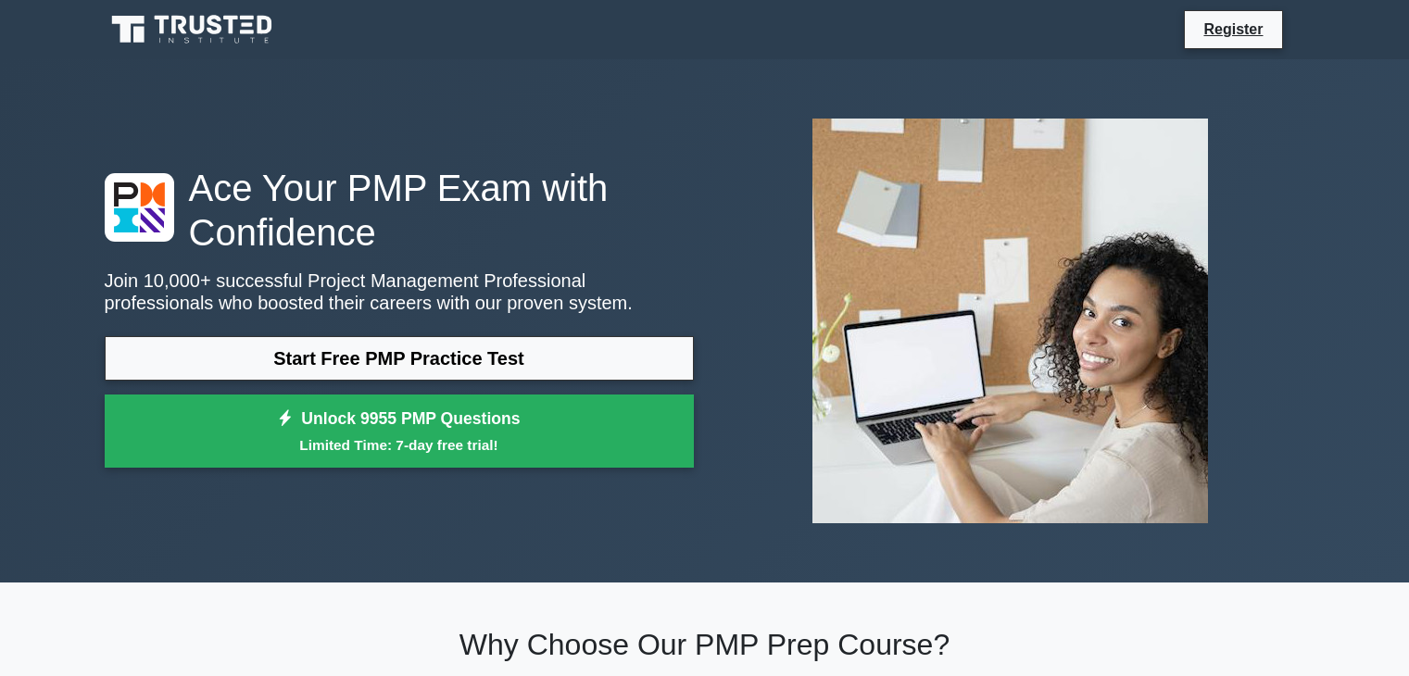  What do you see at coordinates (399, 359) in the screenshot?
I see `a: Start Free PMP Practice Test` at bounding box center [399, 359].